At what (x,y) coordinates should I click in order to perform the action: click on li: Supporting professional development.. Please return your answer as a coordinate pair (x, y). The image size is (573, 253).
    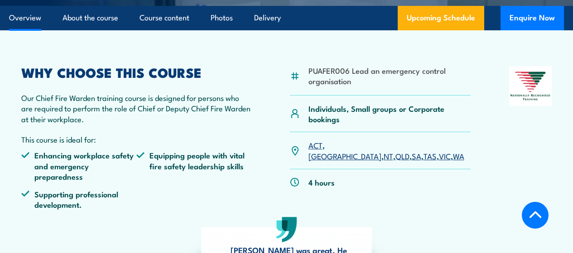
    Looking at the image, I should click on (79, 199).